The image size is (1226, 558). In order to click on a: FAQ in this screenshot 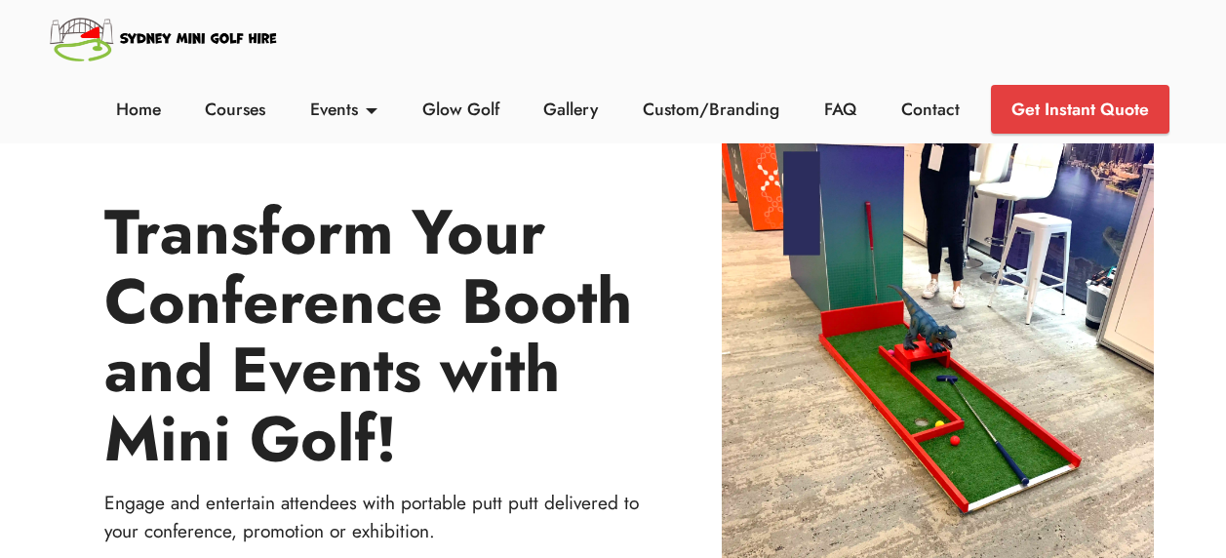, I will do `click(841, 109)`.